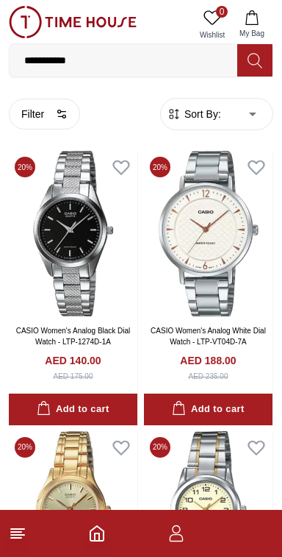 The height and width of the screenshot is (557, 282). Describe the element at coordinates (208, 360) in the screenshot. I see `h4: AED 188.00` at that location.